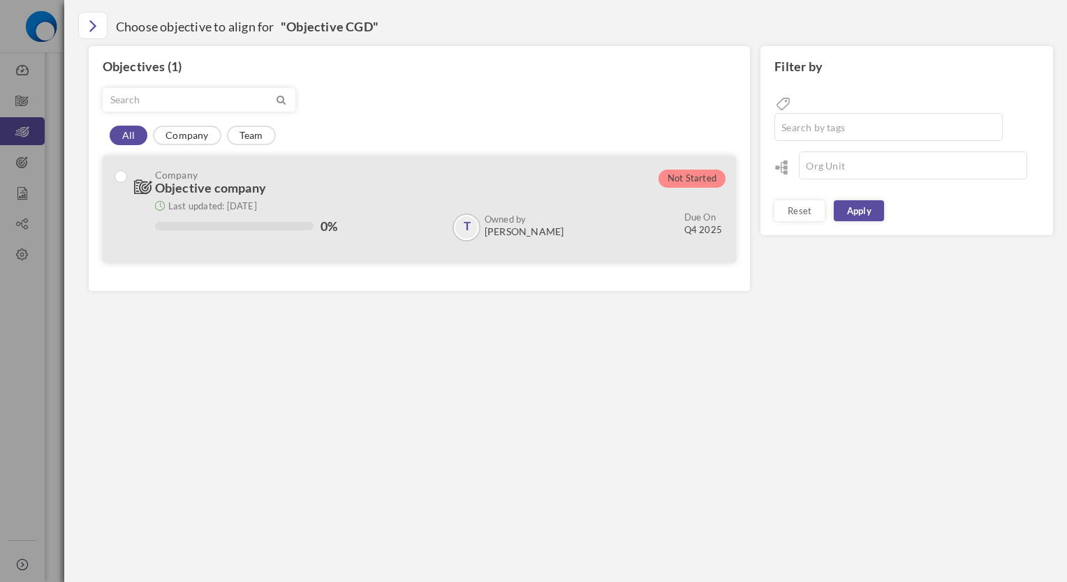 This screenshot has height=582, width=1067. What do you see at coordinates (251, 135) in the screenshot?
I see `a: Team` at bounding box center [251, 135].